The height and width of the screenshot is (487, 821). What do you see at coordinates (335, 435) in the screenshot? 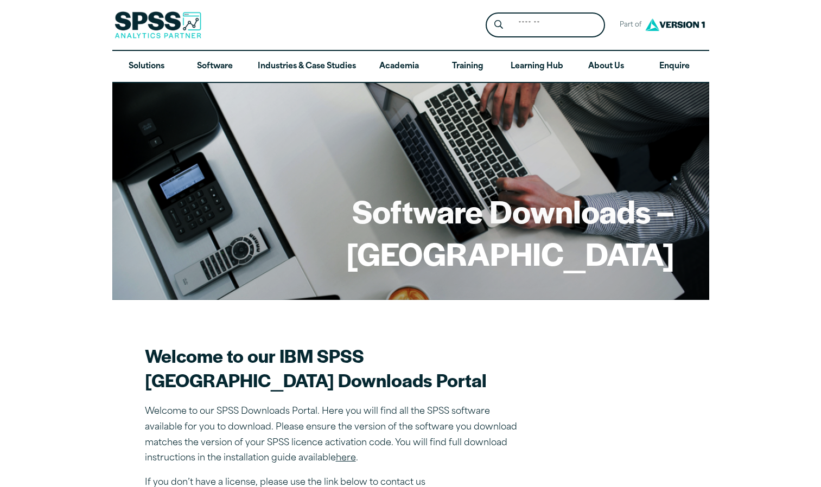
I see `p: Welcome to our SPSS Downloads Portal. Here you will find all the SPSS software available for you ...` at bounding box center [335, 435].